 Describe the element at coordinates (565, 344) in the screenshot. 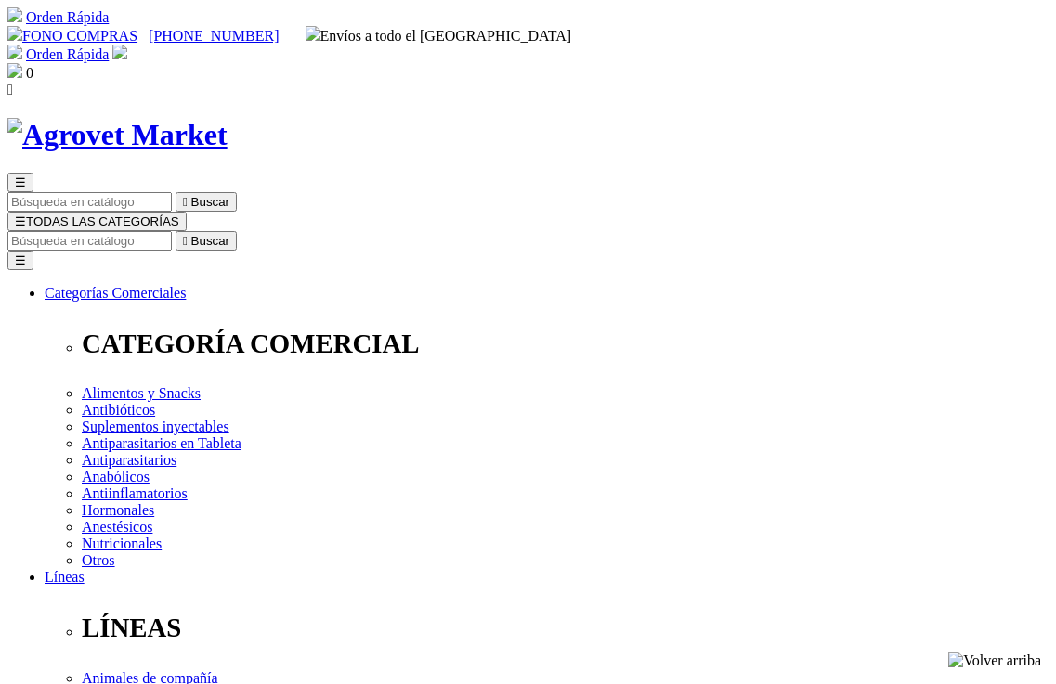

I see `p: CATEGORÍA COMERCIAL` at that location.